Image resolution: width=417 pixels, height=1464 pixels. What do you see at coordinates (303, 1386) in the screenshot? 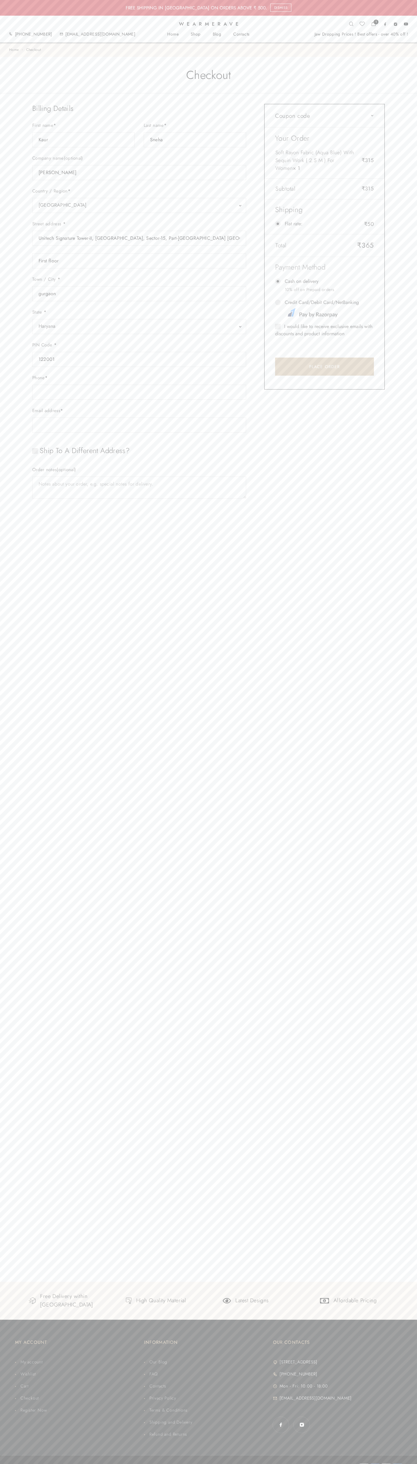
I see `span: Mon - Fri: 10:00 - 18:00` at bounding box center [303, 1386].